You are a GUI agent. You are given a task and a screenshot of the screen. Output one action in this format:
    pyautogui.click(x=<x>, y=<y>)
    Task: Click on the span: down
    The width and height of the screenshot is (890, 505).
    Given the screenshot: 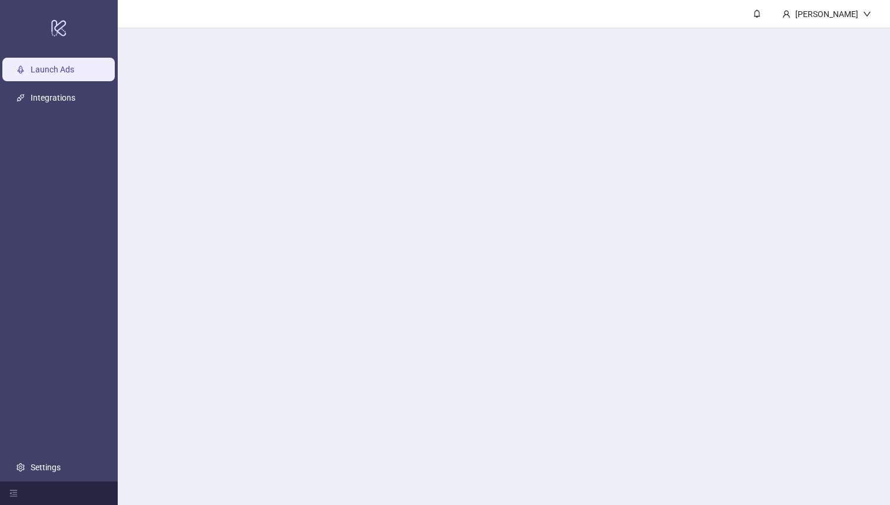 What is the action you would take?
    pyautogui.click(x=867, y=14)
    